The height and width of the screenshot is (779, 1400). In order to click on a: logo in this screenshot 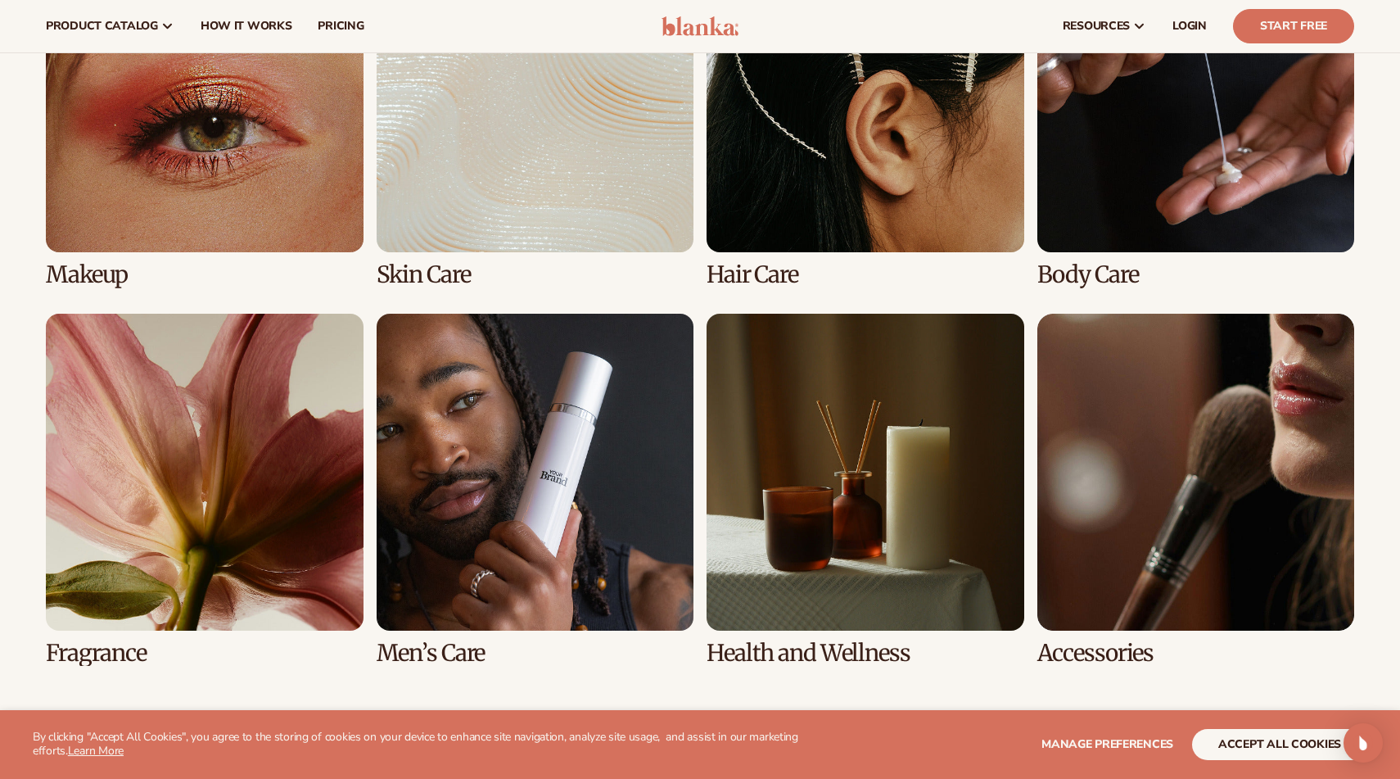, I will do `click(700, 26)`.